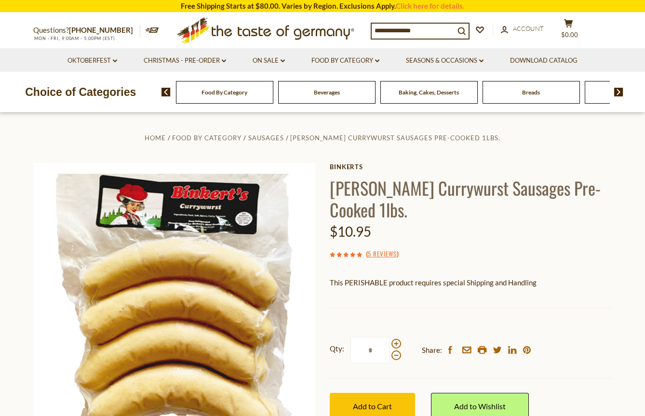 This screenshot has height=416, width=645. I want to click on a: Oktoberfest, so click(92, 61).